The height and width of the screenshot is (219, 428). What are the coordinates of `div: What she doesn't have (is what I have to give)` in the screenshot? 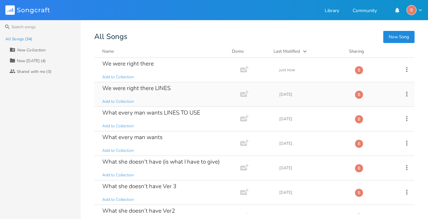 It's located at (161, 162).